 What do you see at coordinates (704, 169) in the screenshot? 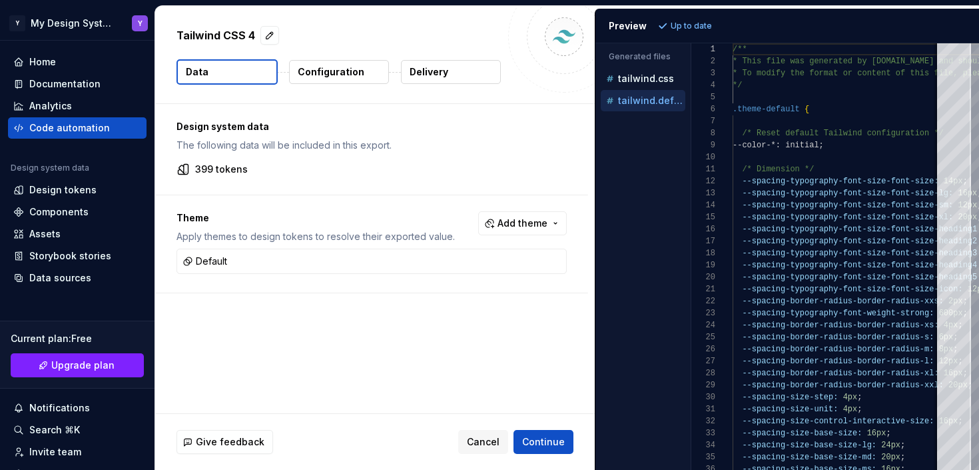
I see `div: 11` at bounding box center [704, 169].